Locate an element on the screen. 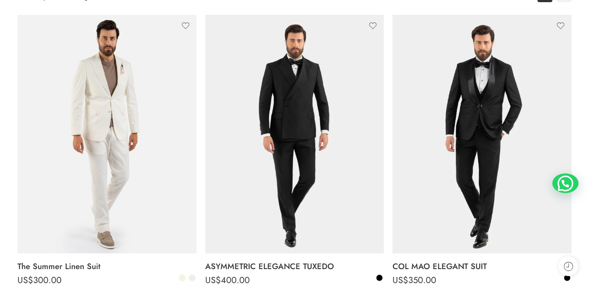 This screenshot has width=589, height=287. a: ASYMMETRIC ELEGANCE TUXEDO is located at coordinates (295, 266).